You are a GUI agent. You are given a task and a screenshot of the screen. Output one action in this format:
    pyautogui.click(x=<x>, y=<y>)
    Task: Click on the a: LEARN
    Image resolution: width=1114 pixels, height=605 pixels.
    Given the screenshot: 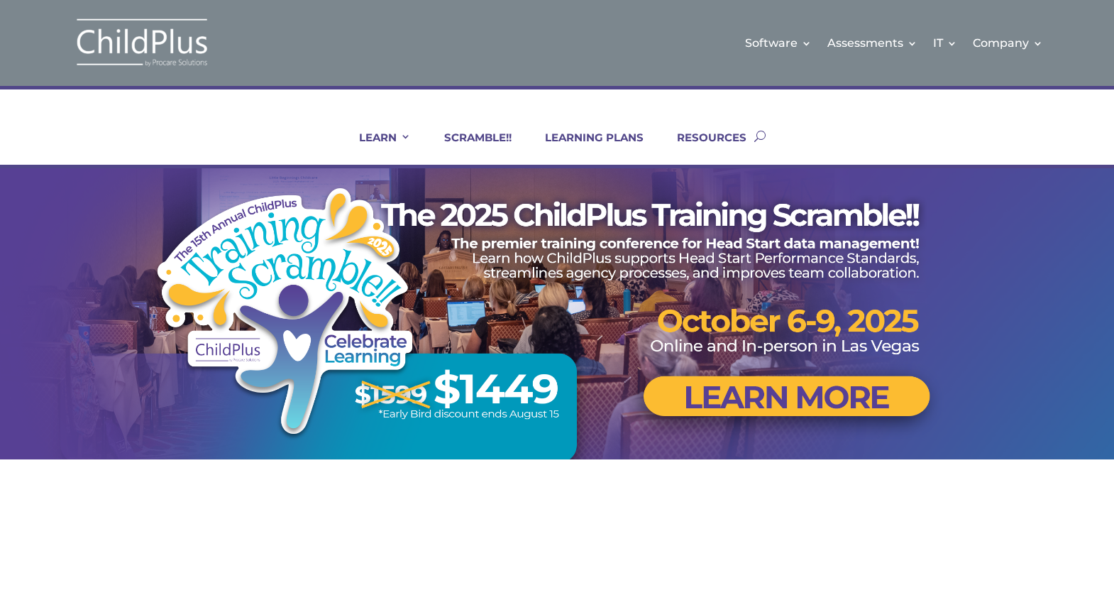 What is the action you would take?
    pyautogui.click(x=376, y=148)
    